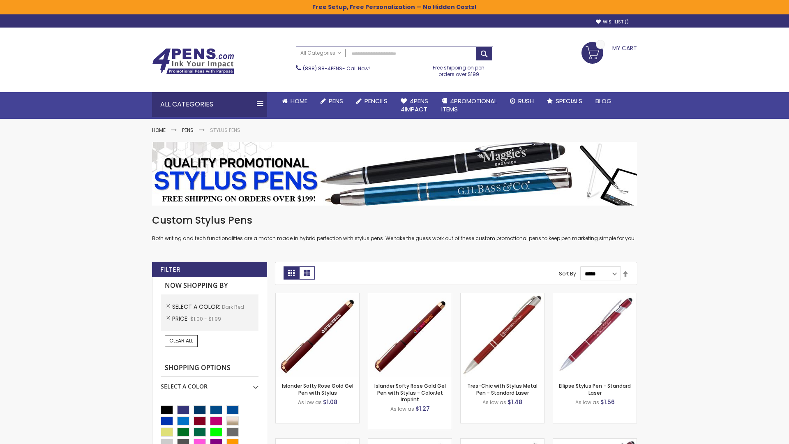  What do you see at coordinates (210, 104) in the screenshot?
I see `div: All Categories` at bounding box center [210, 104].